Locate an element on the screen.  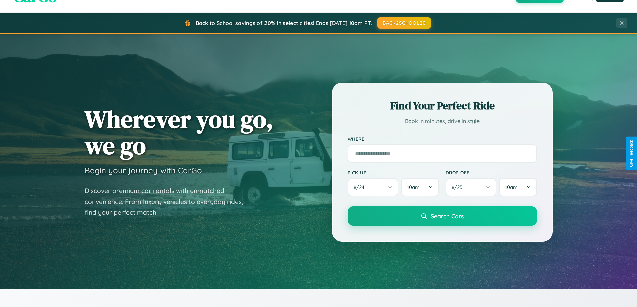
label: Pick-up is located at coordinates (393, 173).